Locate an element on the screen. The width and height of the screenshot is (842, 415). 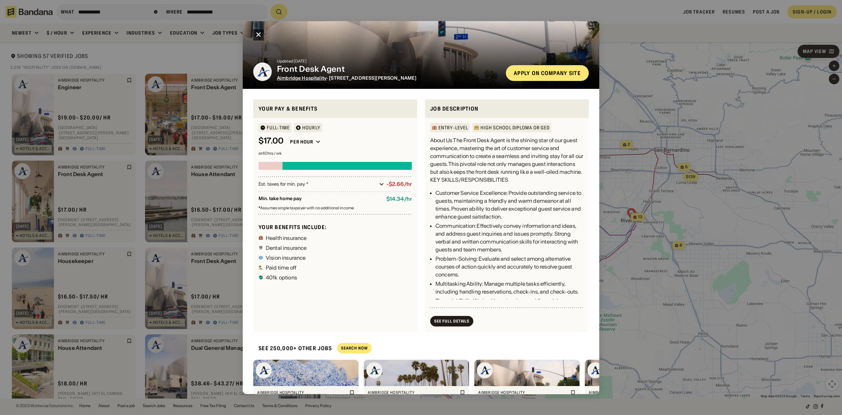
span: Aimbridge Hospitality is located at coordinates (302, 78).